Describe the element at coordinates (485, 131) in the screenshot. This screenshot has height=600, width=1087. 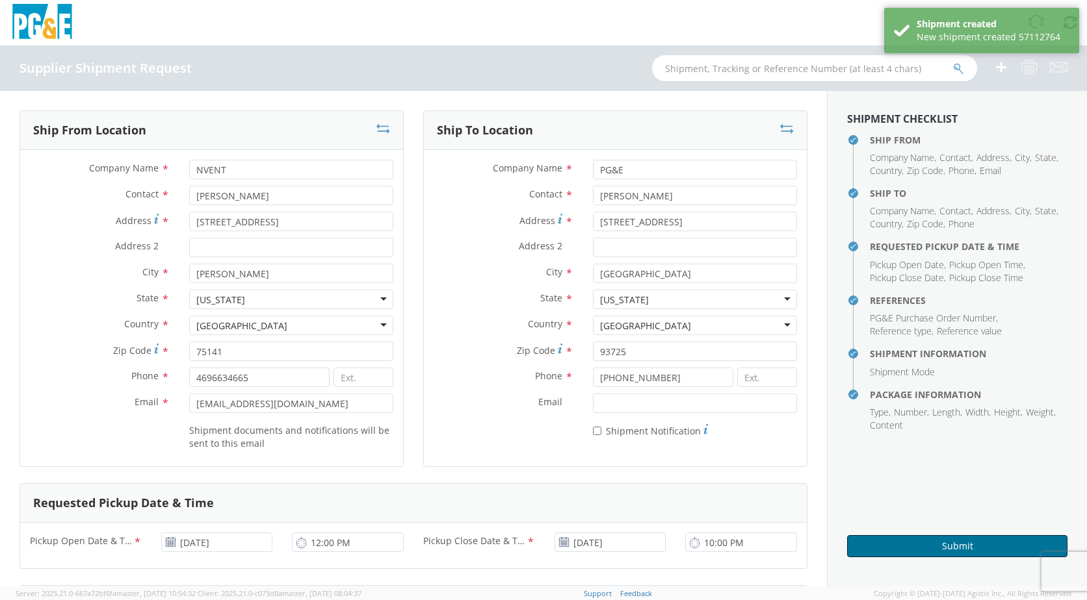
I see `h3: Ship To Location` at that location.